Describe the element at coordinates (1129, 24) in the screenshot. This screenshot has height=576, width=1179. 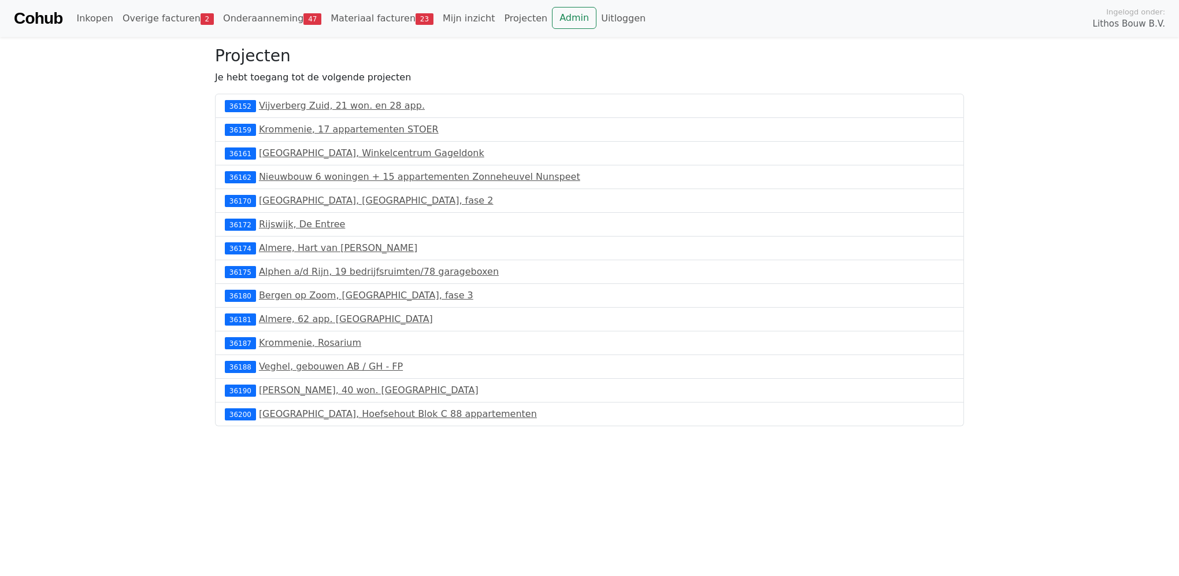
I see `span: Lithos Bouw B.V.` at that location.